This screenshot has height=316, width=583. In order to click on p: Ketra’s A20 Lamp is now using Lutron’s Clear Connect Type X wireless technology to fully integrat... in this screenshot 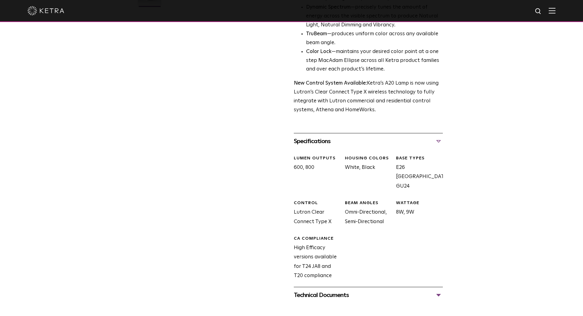, I will do `click(368, 97)`.